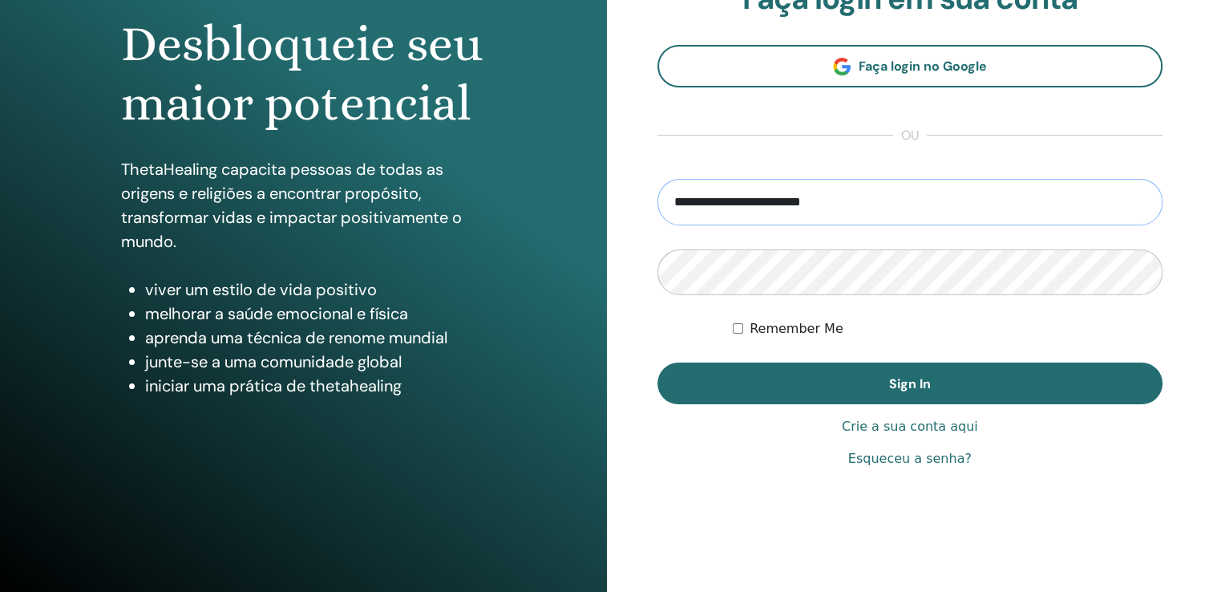  What do you see at coordinates (315, 314) in the screenshot?
I see `li: melhorar a saúde emocional e física` at bounding box center [315, 314].